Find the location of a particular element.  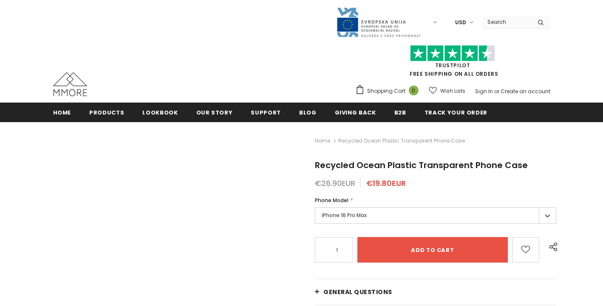

span: Shopping Cart is located at coordinates (386, 91).